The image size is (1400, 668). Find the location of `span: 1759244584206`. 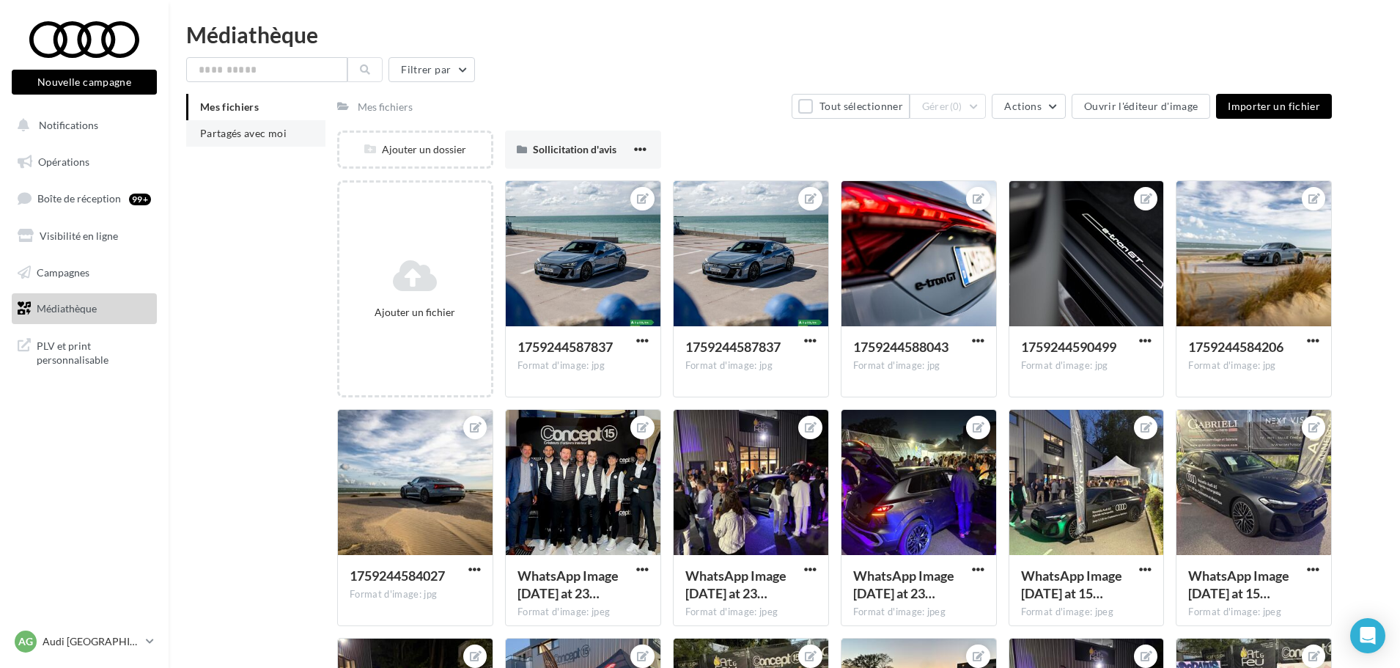

span: 1759244584206 is located at coordinates (1236, 347).